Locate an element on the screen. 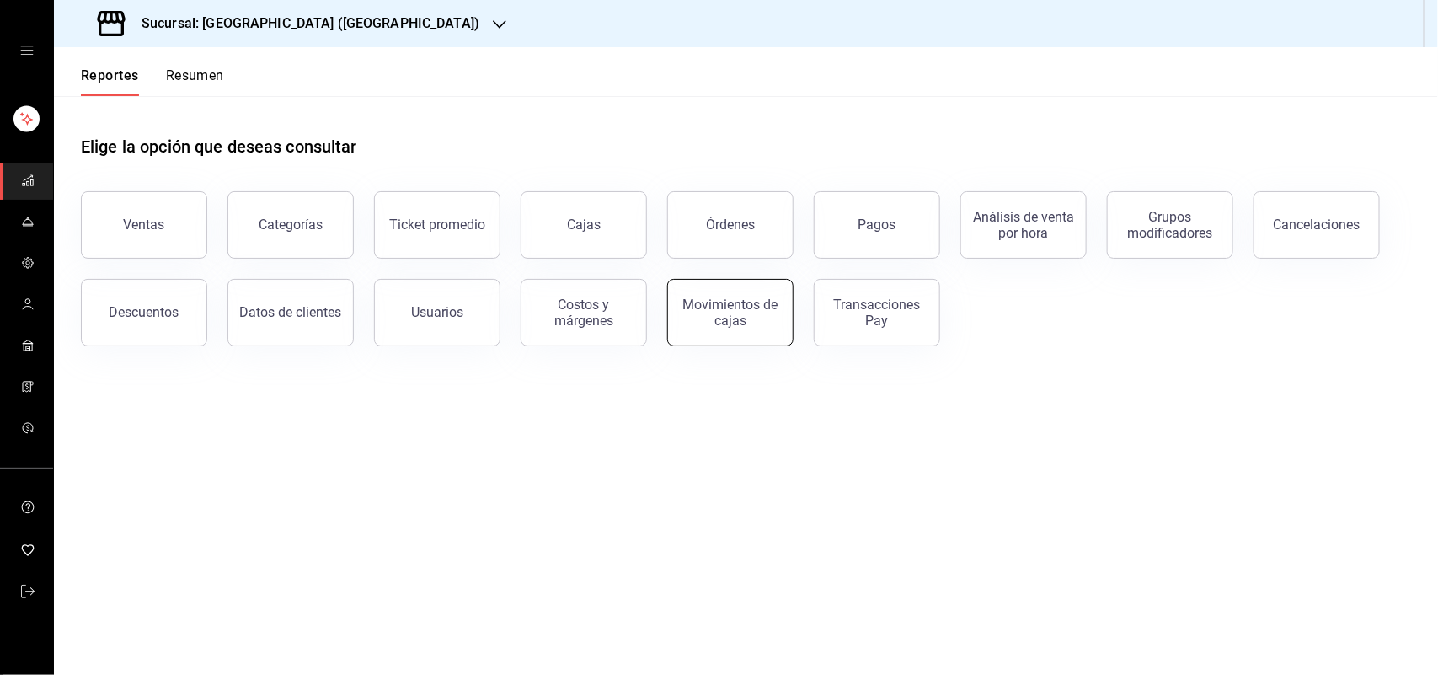 This screenshot has width=1438, height=675. div: Ventas is located at coordinates (144, 224).